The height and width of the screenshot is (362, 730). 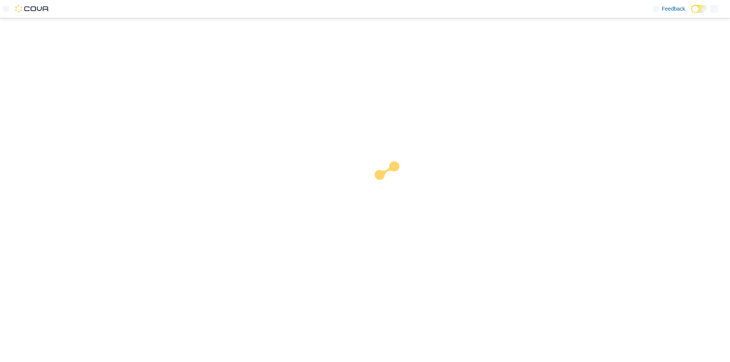 I want to click on img: Cova, so click(x=32, y=9).